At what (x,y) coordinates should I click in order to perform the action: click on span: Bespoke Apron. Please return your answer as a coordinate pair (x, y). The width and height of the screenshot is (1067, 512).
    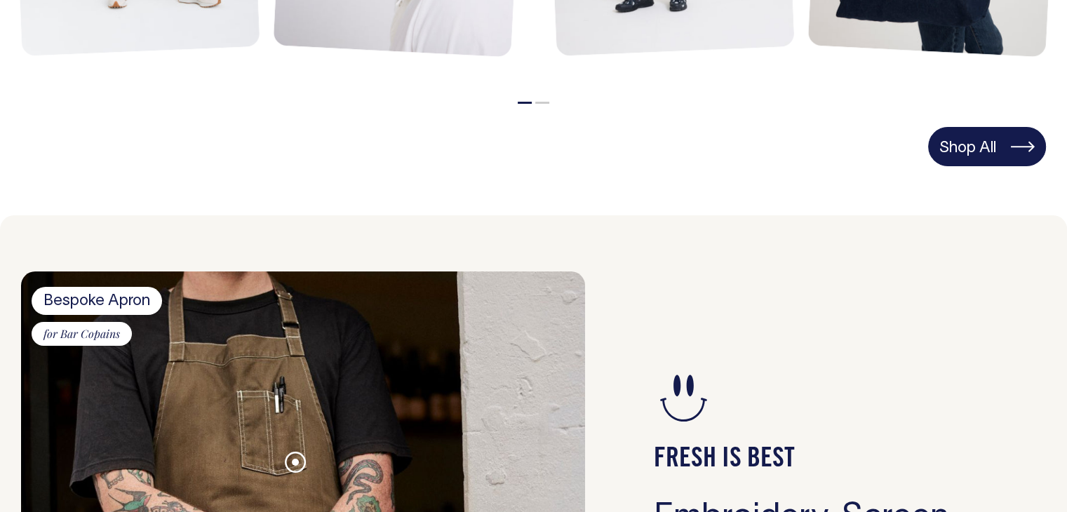
    Looking at the image, I should click on (97, 301).